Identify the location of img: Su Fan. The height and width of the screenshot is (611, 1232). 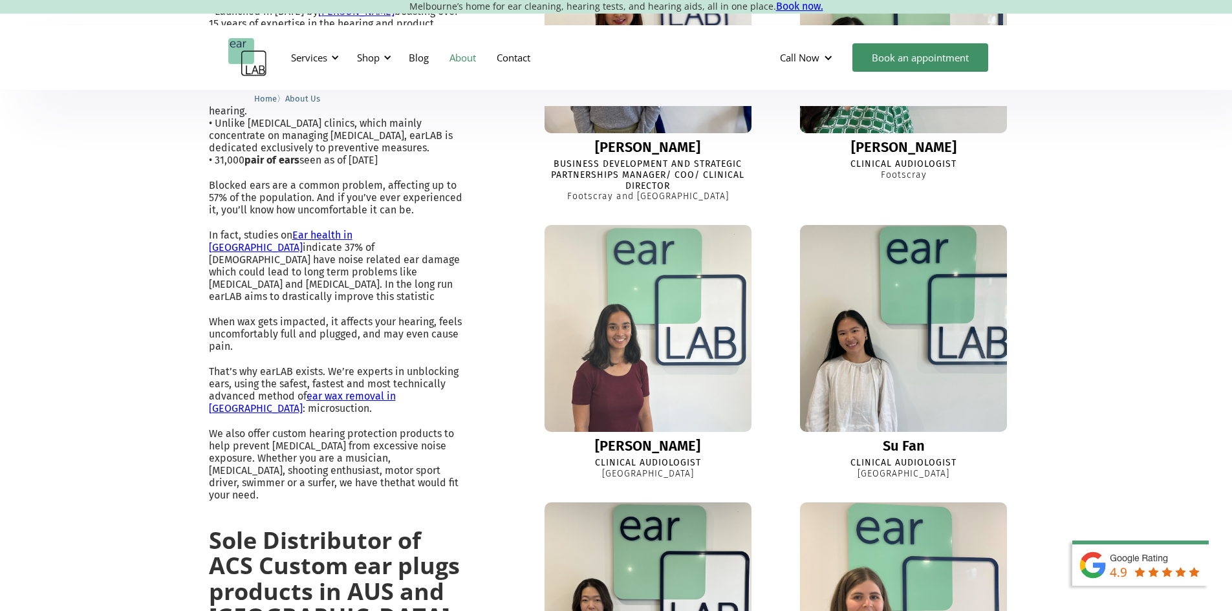
(904, 329).